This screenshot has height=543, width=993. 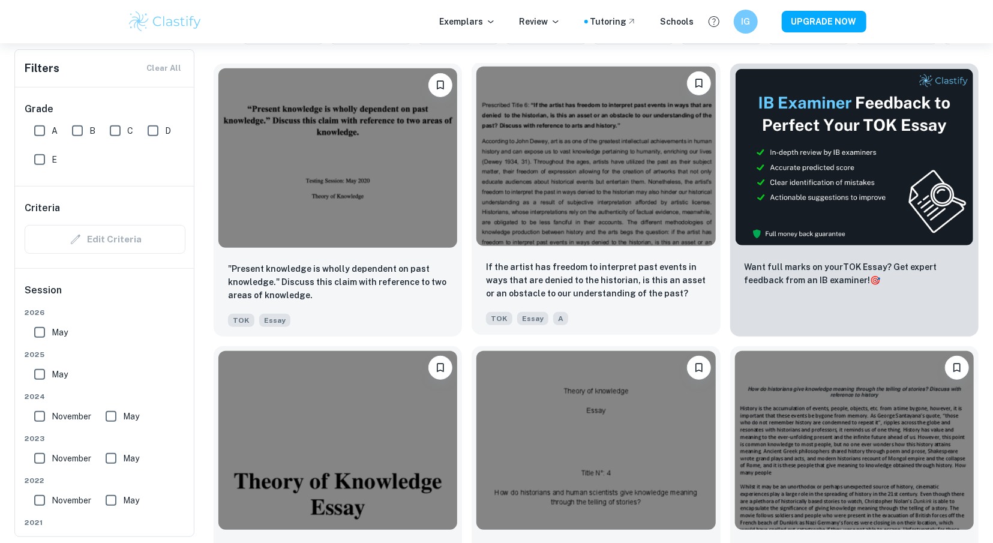 I want to click on img: TOK Essay example thumbnail: Is it always the case that “the world is, so click(x=338, y=440).